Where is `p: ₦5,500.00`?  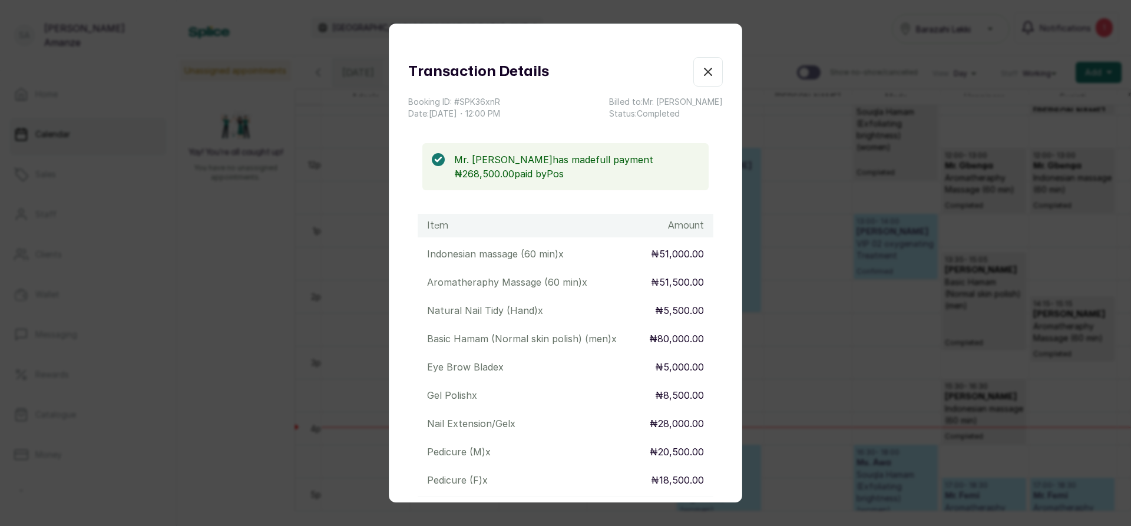 p: ₦5,500.00 is located at coordinates (679, 310).